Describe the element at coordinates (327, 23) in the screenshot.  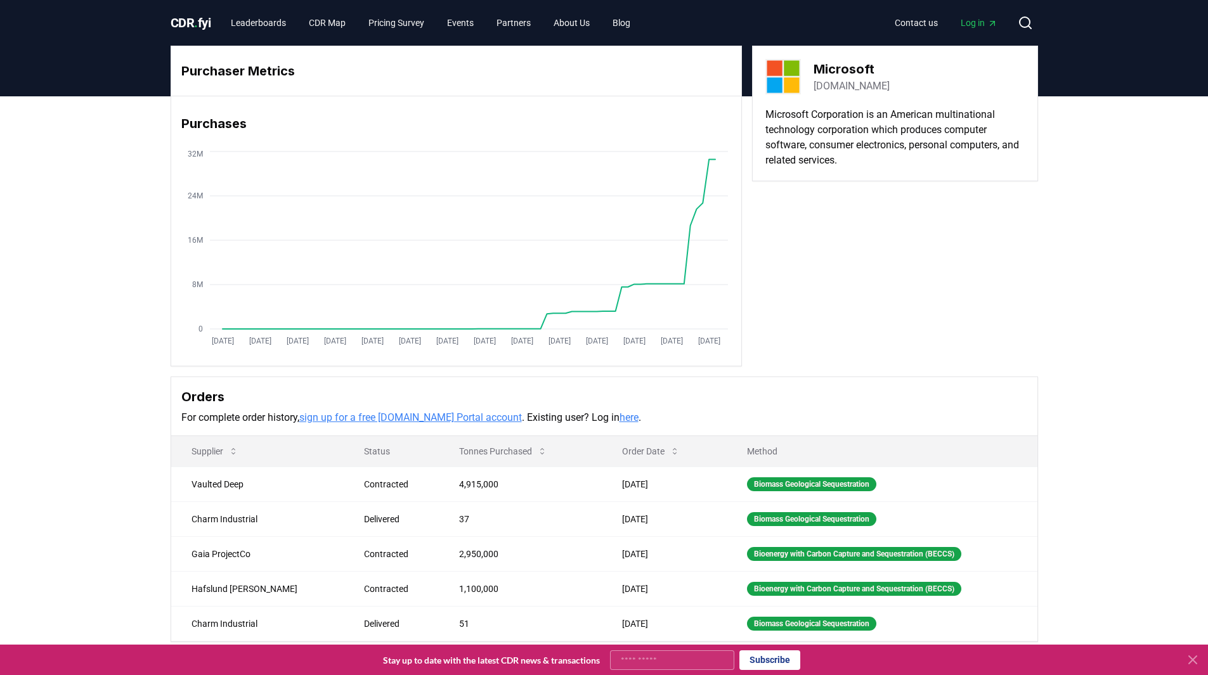
I see `a: CDR Map` at that location.